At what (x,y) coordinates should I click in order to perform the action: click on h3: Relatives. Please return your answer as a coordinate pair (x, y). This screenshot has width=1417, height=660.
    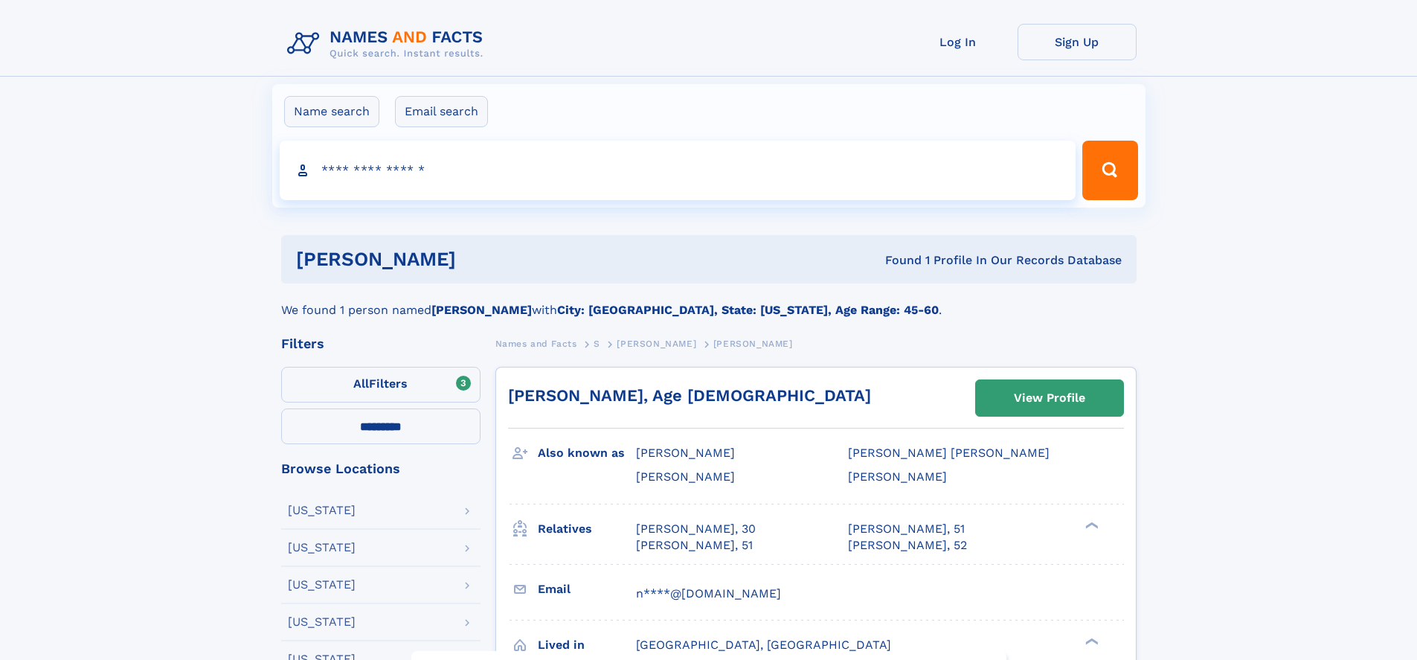
    Looking at the image, I should click on (587, 529).